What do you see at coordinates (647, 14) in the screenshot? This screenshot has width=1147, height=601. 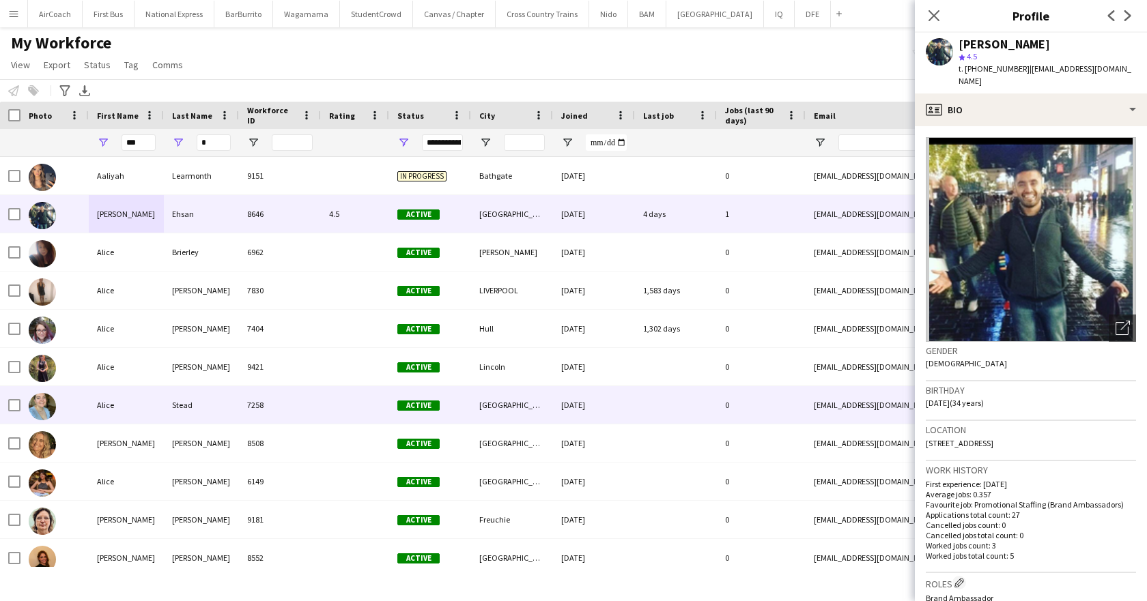 I see `button: BAM` at bounding box center [647, 14].